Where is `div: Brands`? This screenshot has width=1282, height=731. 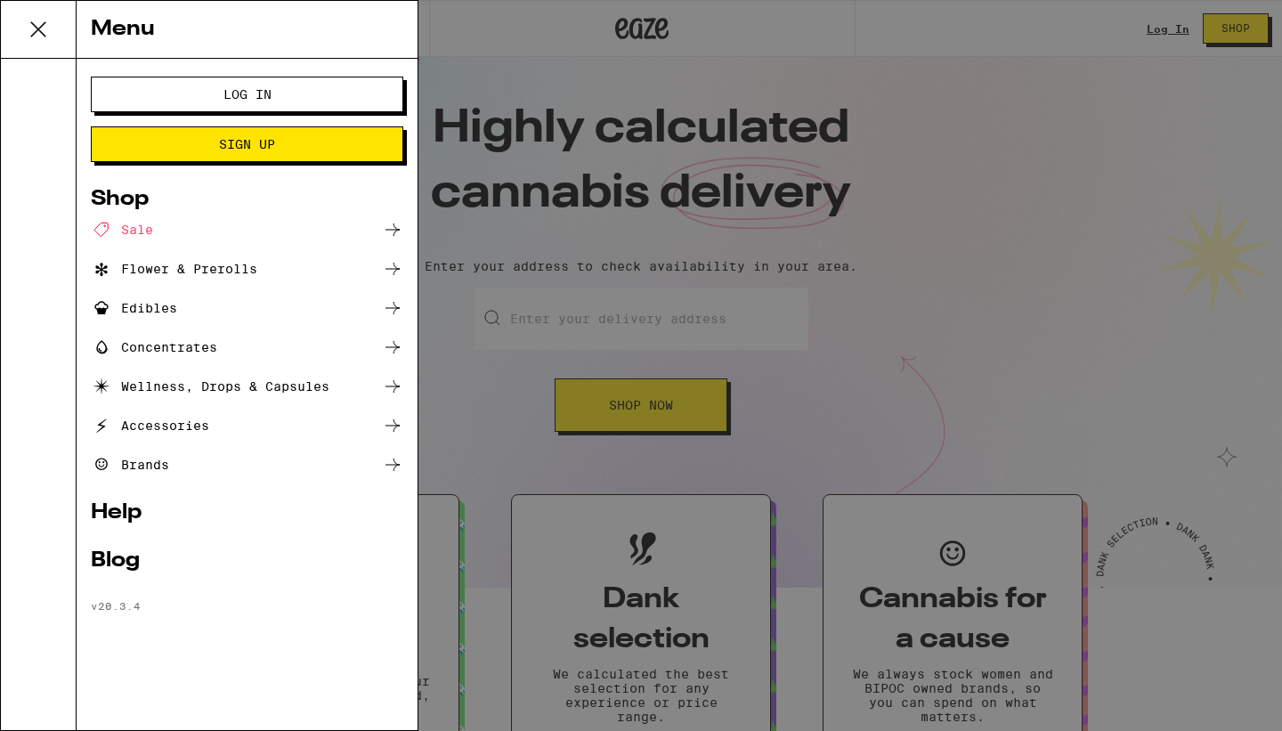
div: Brands is located at coordinates (130, 465).